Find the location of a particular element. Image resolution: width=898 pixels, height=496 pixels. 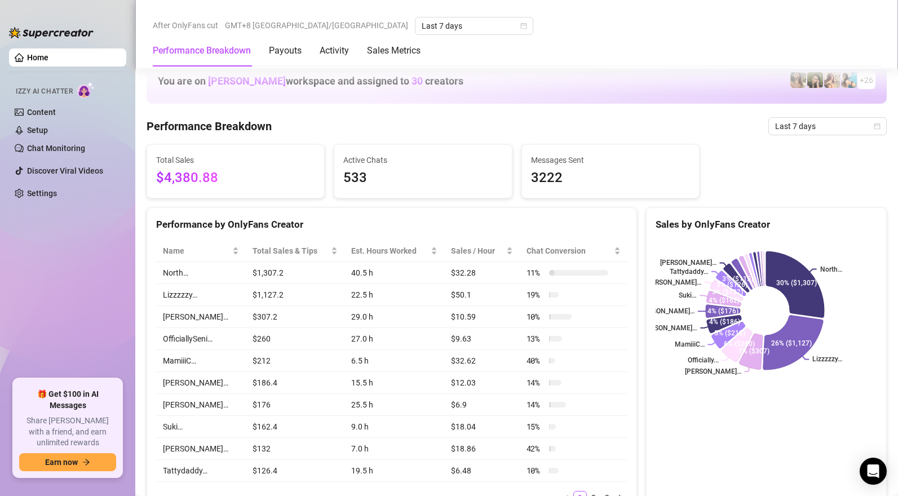

td: MamiiiC… is located at coordinates (201, 361).